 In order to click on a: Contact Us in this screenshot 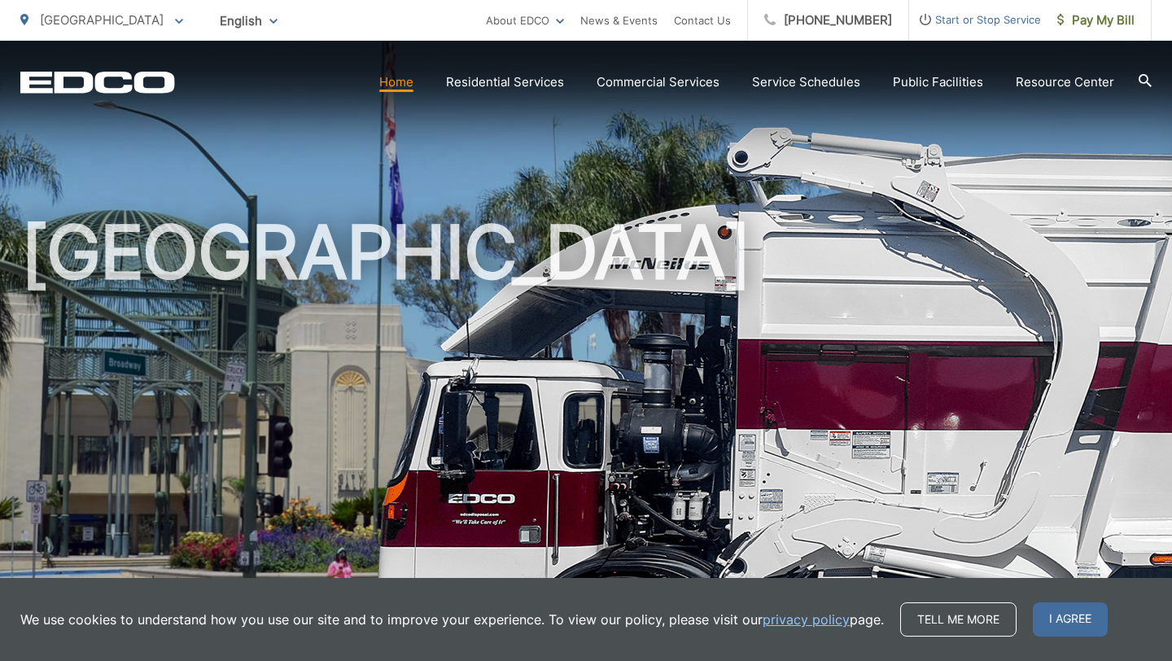, I will do `click(703, 20)`.